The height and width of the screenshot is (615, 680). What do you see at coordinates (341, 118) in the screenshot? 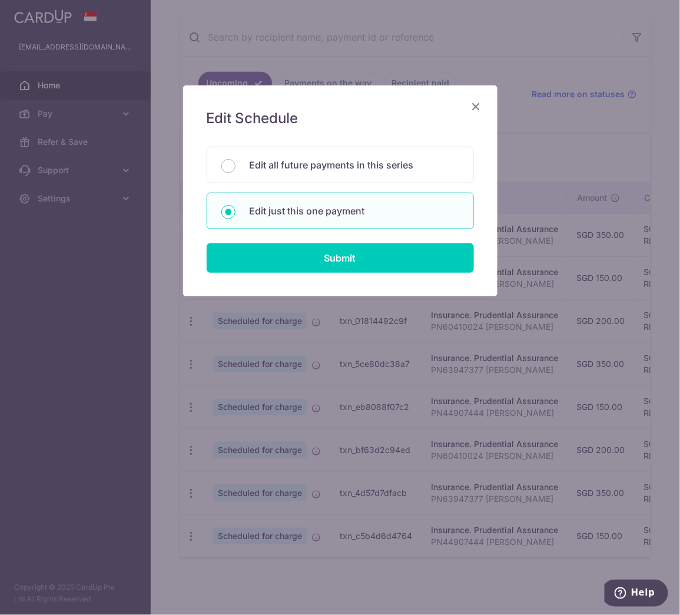
I see `h5: Edit Schedule` at bounding box center [341, 118].